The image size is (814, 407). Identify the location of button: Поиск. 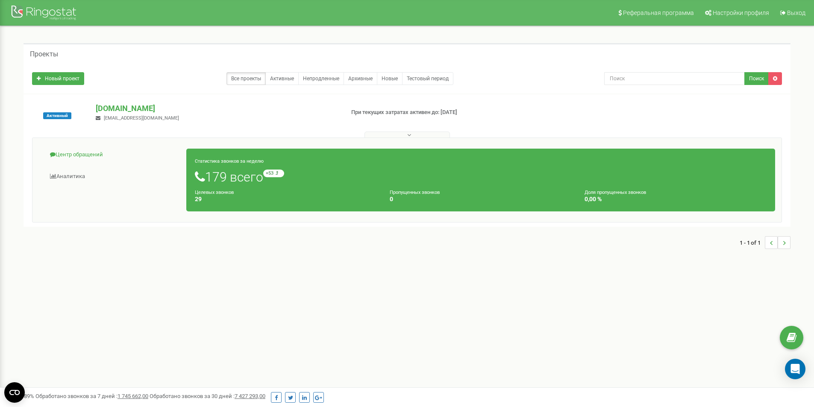
(756, 79).